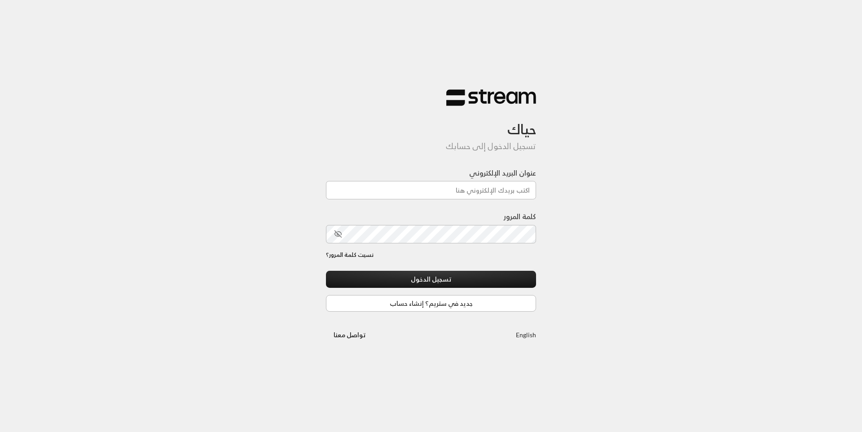  I want to click on button: تواصل معنا, so click(349, 334).